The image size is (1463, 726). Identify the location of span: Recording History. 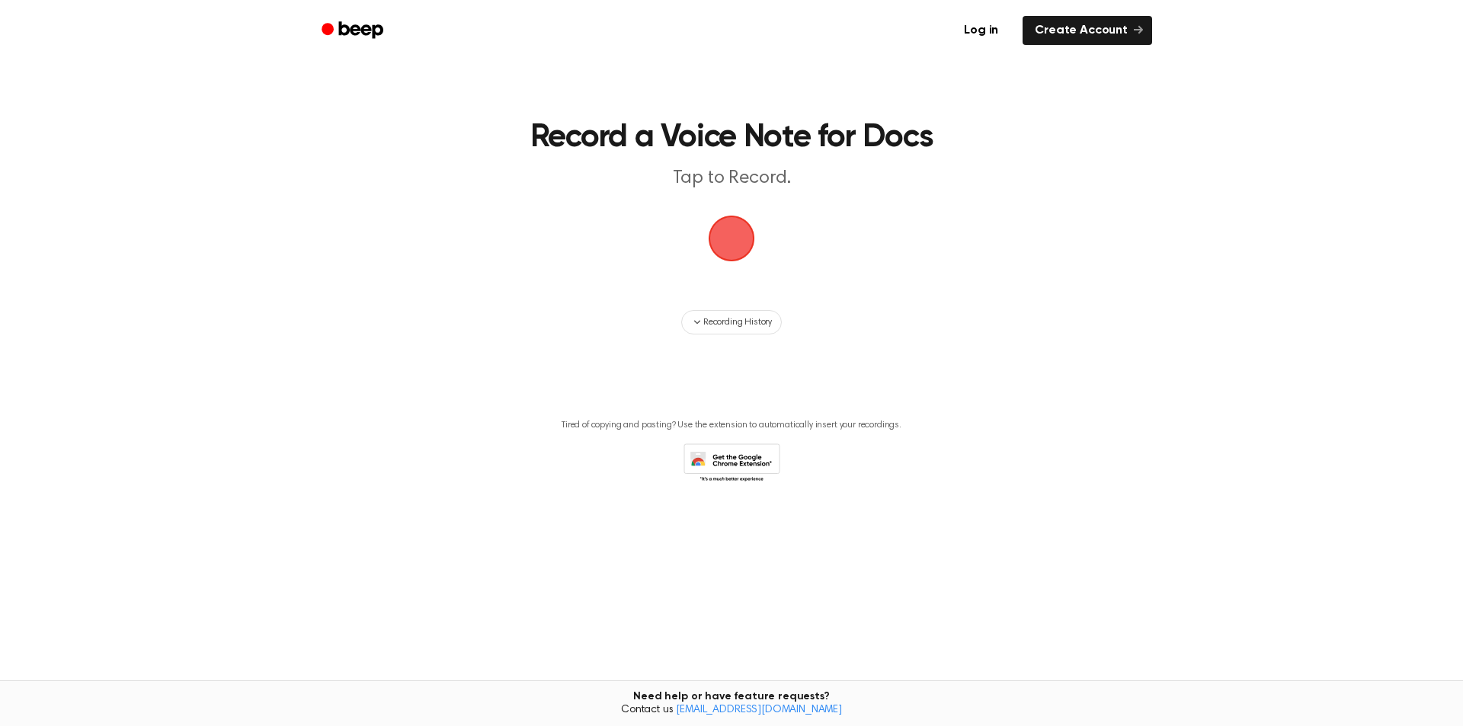
(737, 322).